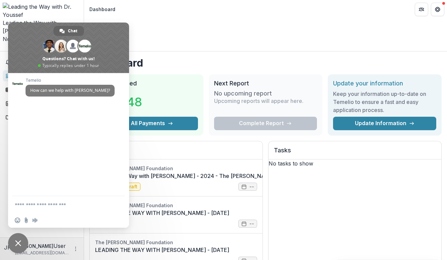 The width and height of the screenshot is (447, 260). What do you see at coordinates (70, 80) in the screenshot?
I see `span: Temelio` at bounding box center [70, 80].